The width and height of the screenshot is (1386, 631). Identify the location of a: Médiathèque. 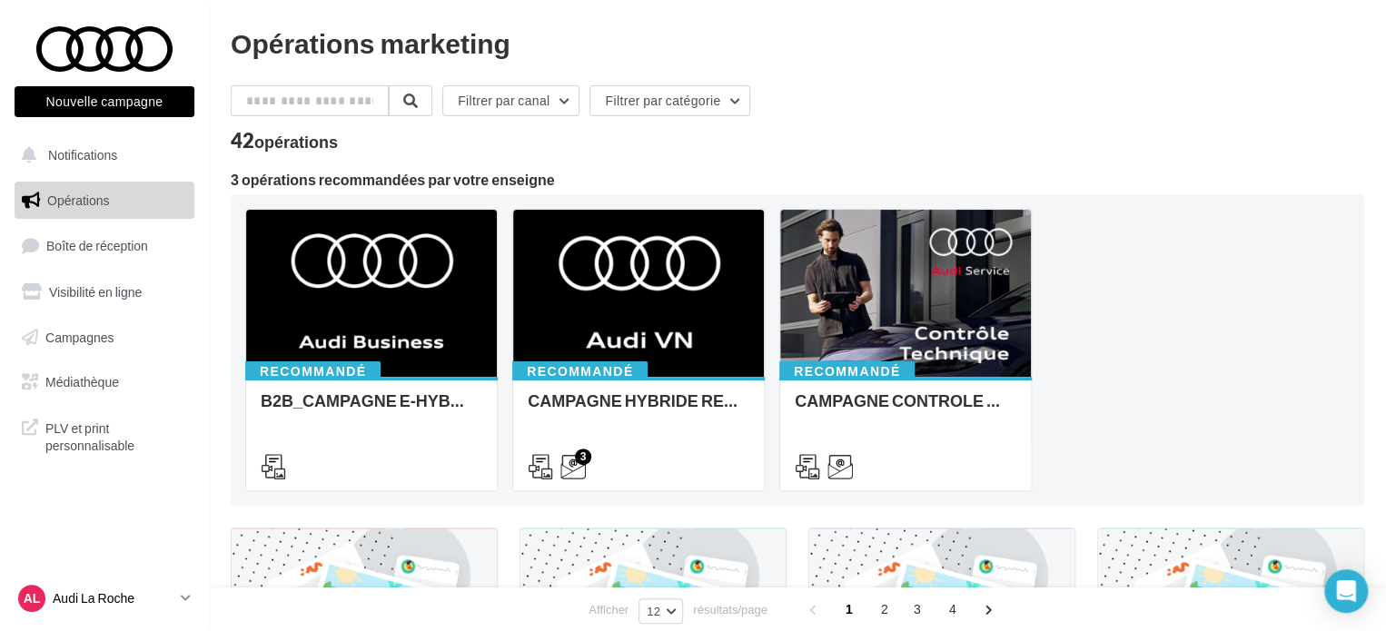
(104, 382).